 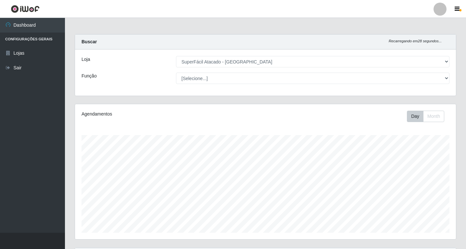 I want to click on button: Month, so click(x=434, y=116).